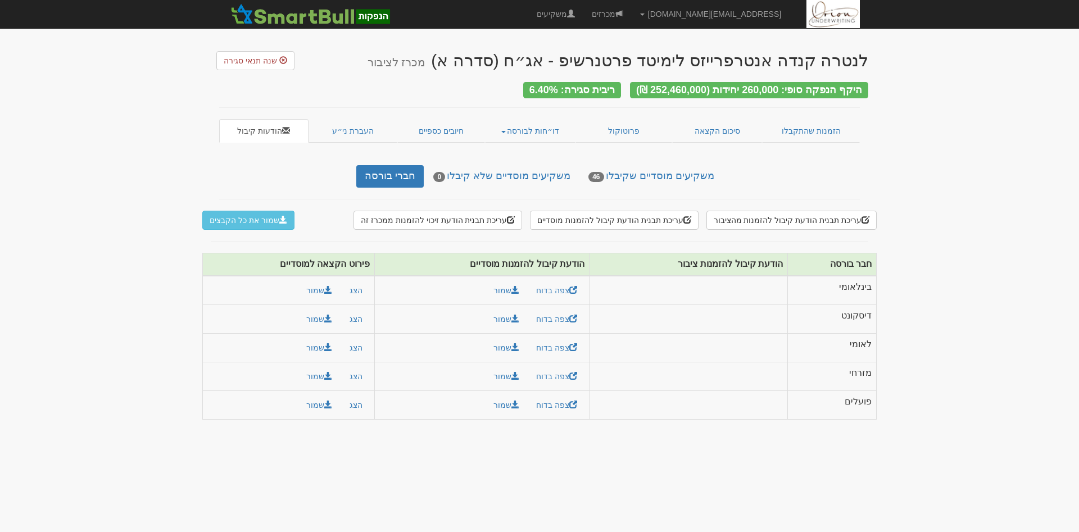 This screenshot has width=1079, height=532. Describe the element at coordinates (832, 319) in the screenshot. I see `td: דיסקונט` at that location.